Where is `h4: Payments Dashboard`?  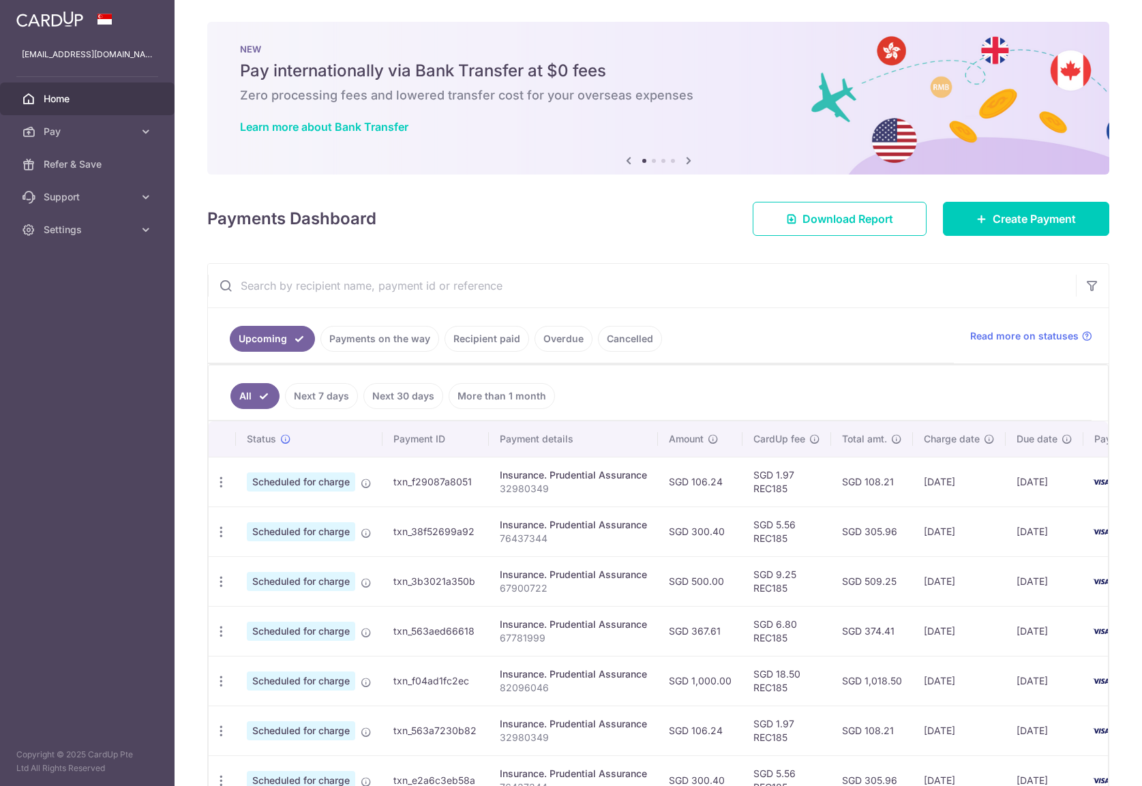
h4: Payments Dashboard is located at coordinates (292, 219).